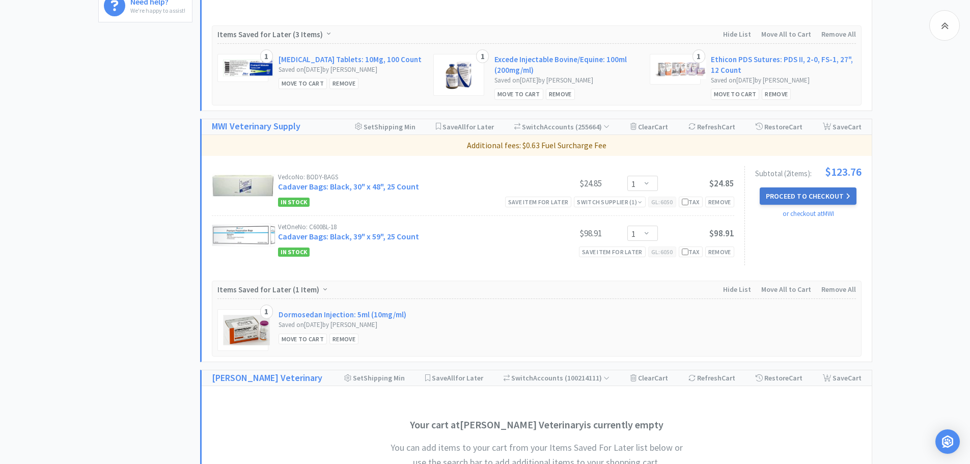  Describe the element at coordinates (564, 233) in the screenshot. I see `div: $98.91` at that location.